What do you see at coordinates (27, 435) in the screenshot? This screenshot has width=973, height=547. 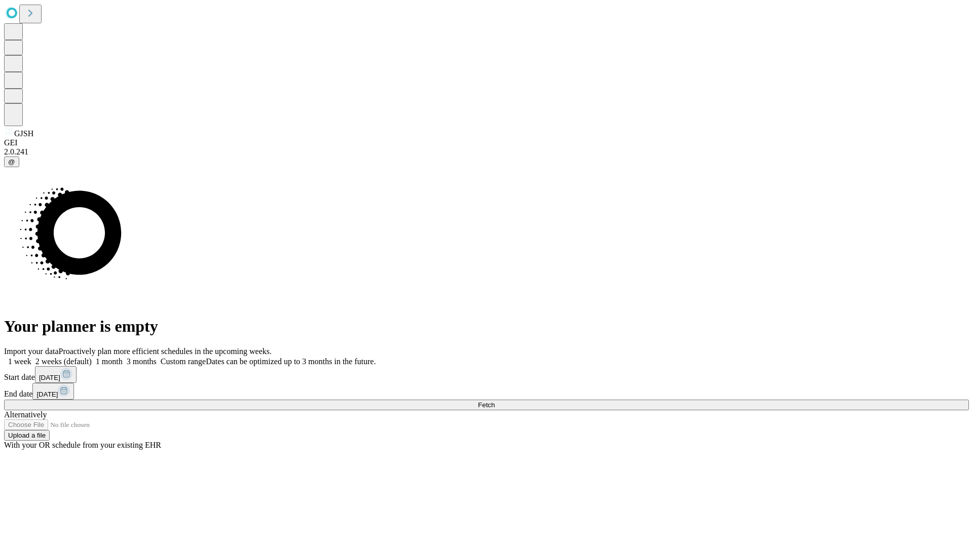 I see `button: Upload a file` at bounding box center [27, 435].